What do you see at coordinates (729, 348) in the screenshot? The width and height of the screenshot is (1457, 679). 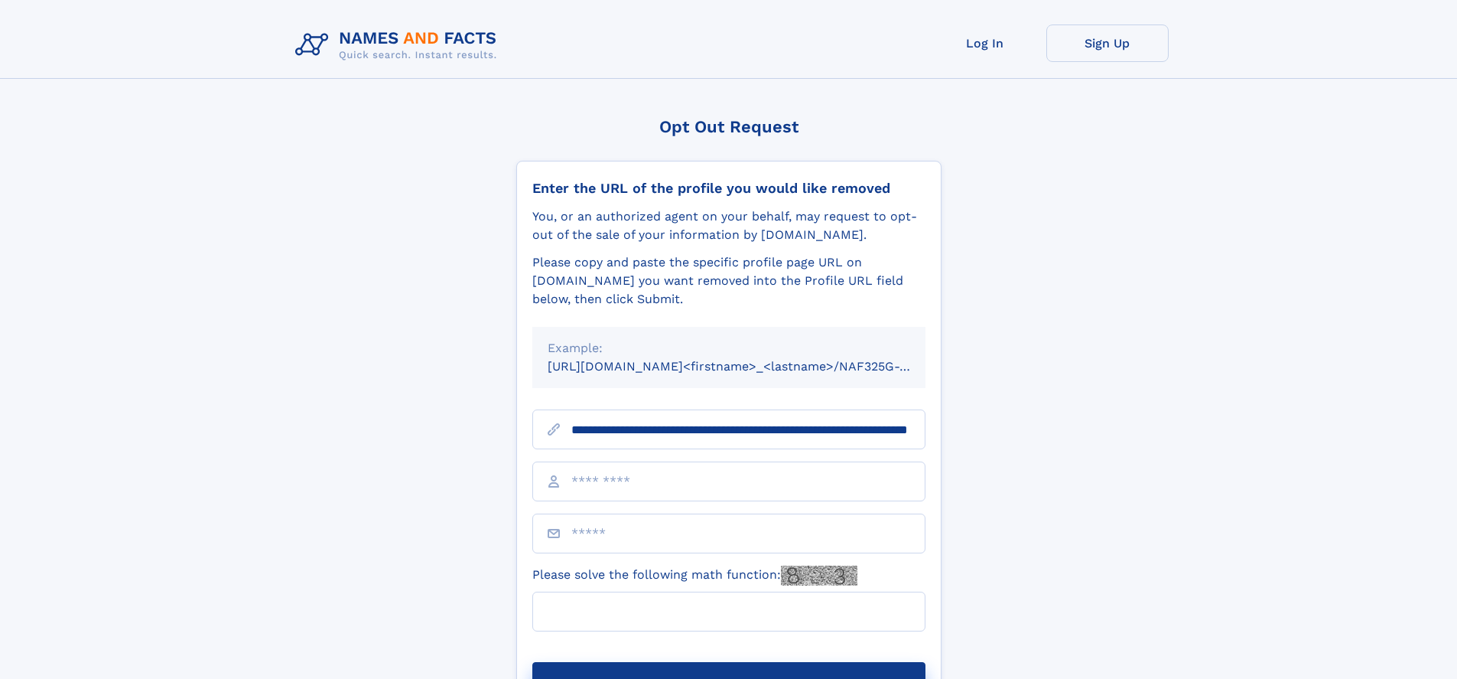 I see `div: Example:` at bounding box center [729, 348].